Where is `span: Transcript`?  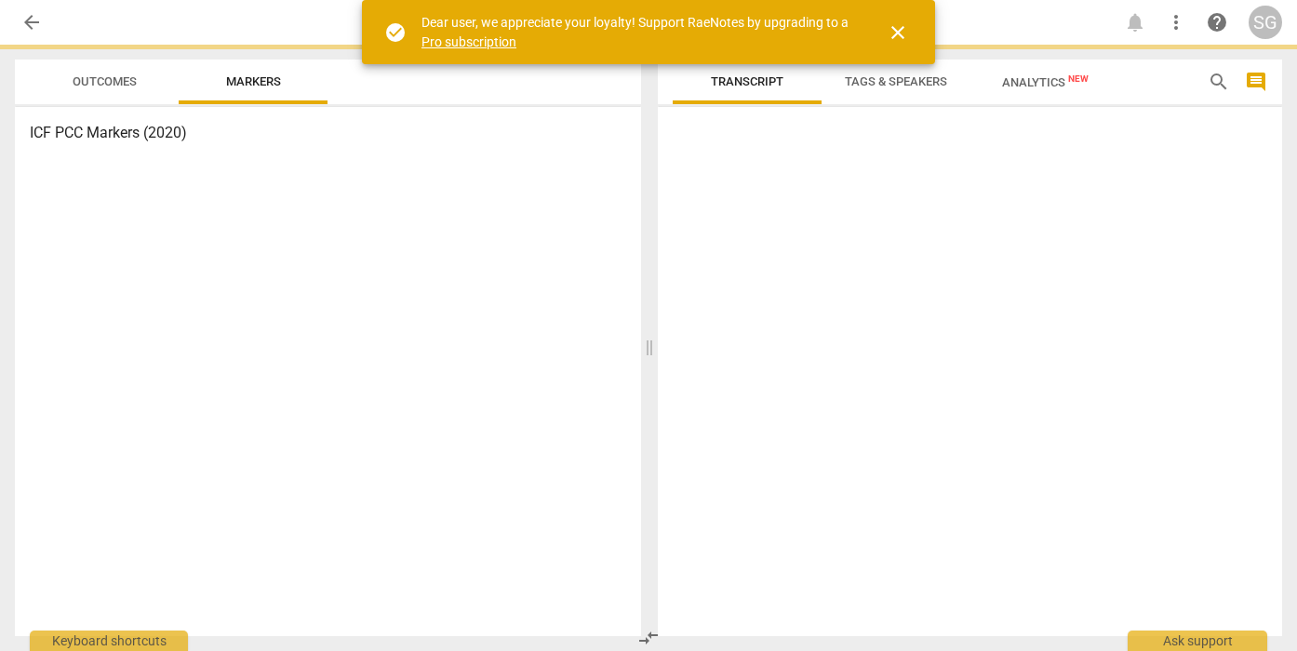 span: Transcript is located at coordinates (747, 81).